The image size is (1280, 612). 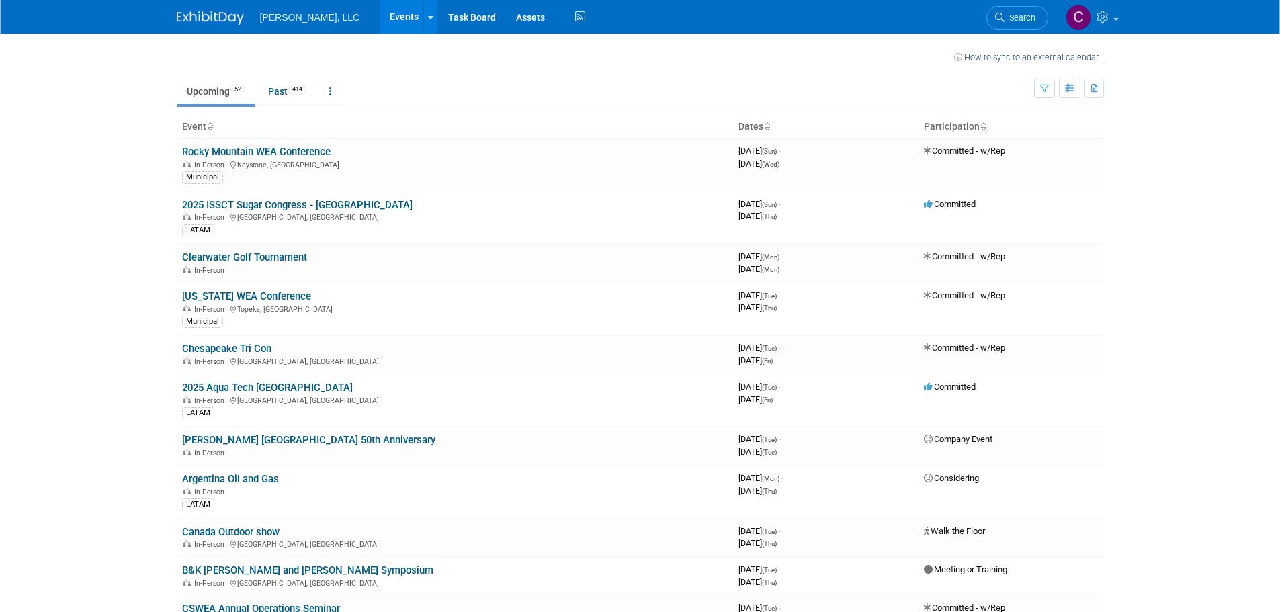 What do you see at coordinates (202, 177) in the screenshot?
I see `div: Municipal` at bounding box center [202, 177].